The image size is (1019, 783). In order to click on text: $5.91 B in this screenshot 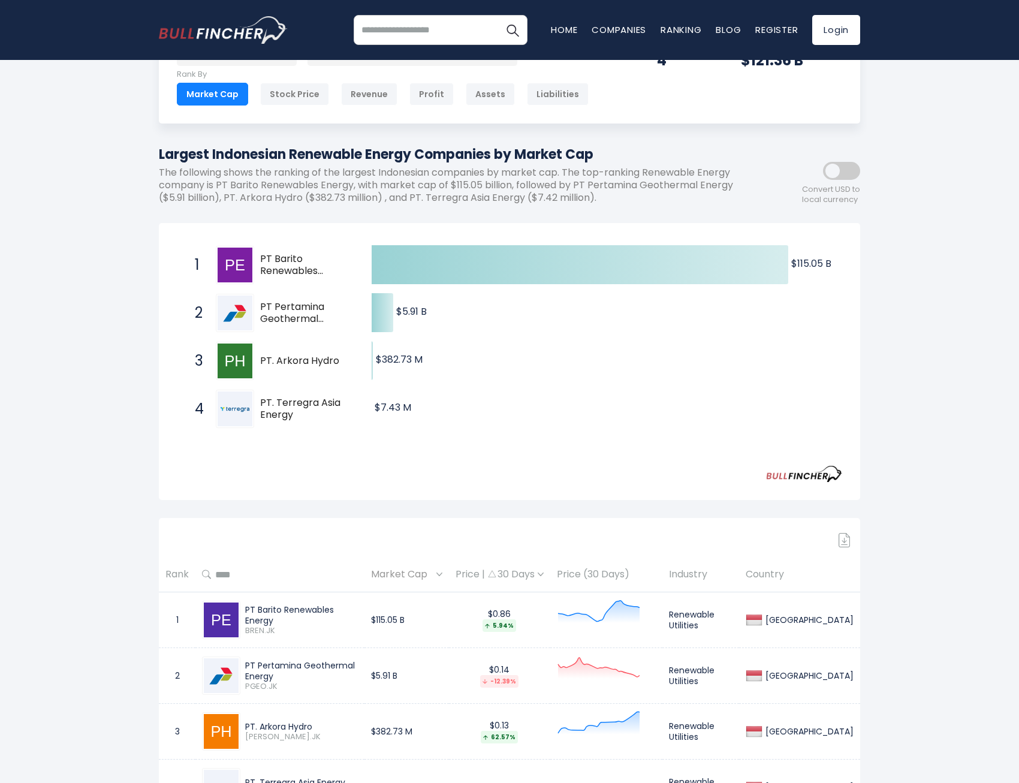, I will do `click(411, 311)`.